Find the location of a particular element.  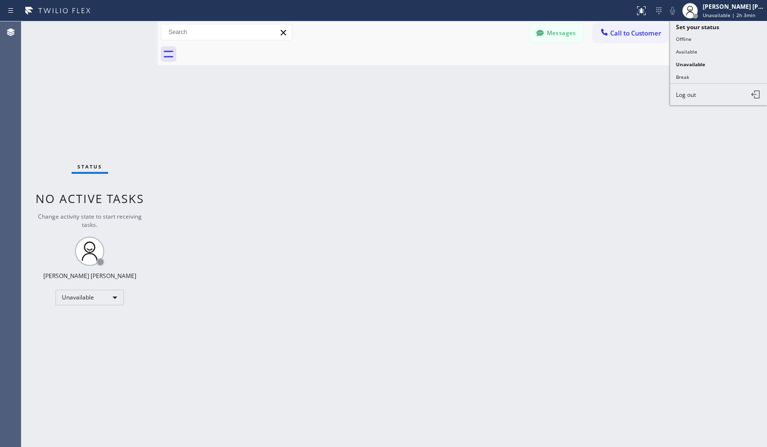

span: Unavailable | 2h 3min is located at coordinates (729, 15).